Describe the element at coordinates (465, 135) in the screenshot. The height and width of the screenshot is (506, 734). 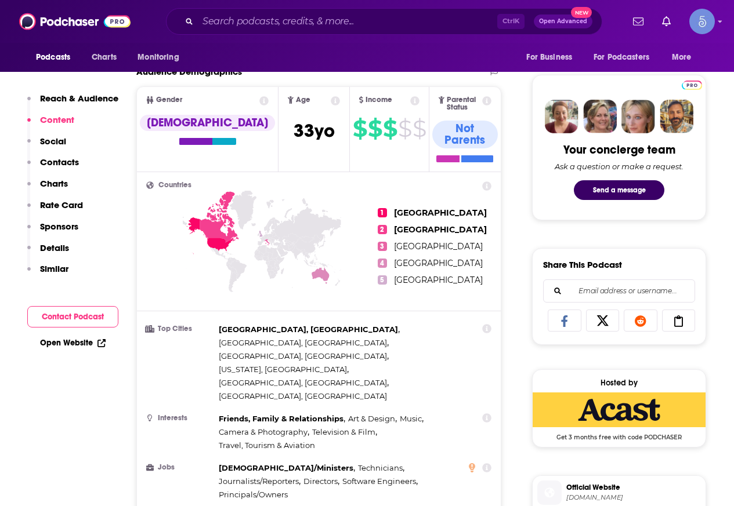
I see `div: Not Parents` at that location.